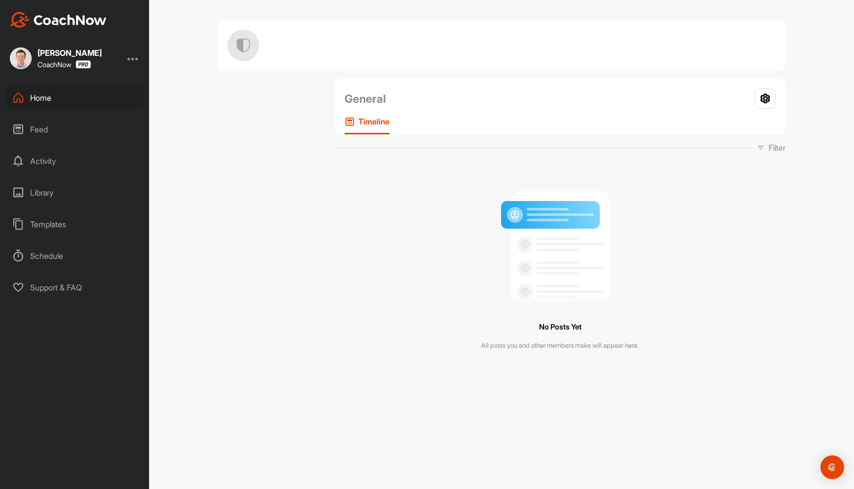 The width and height of the screenshot is (854, 489). Describe the element at coordinates (560, 245) in the screenshot. I see `img: null result` at that location.